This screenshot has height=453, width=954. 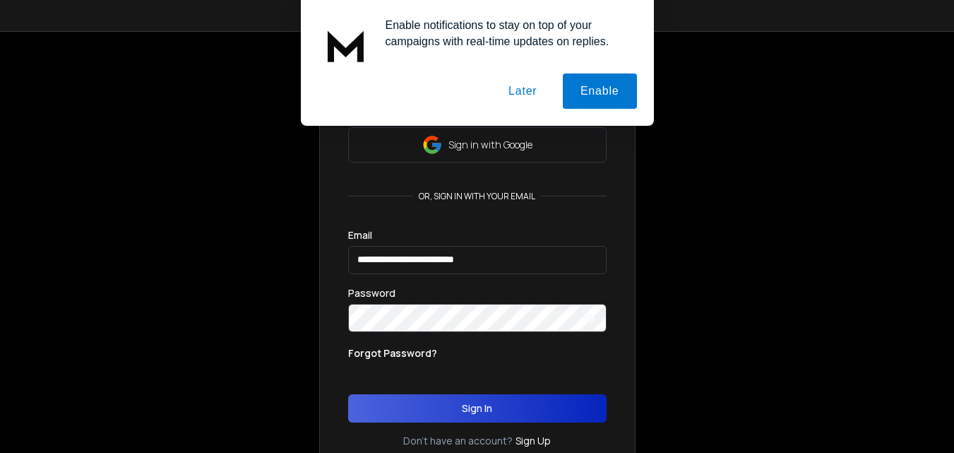 What do you see at coordinates (372, 293) in the screenshot?
I see `label: Password` at bounding box center [372, 293].